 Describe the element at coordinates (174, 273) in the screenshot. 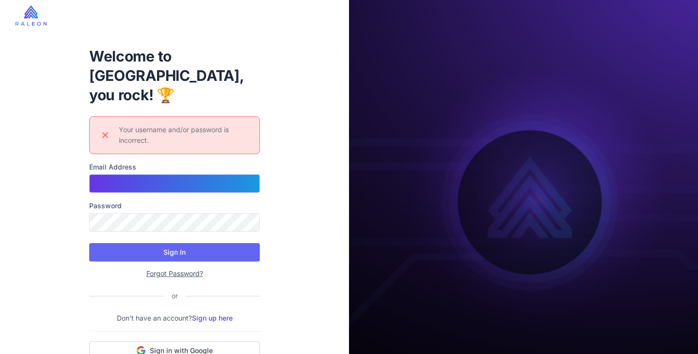

I see `a: Forgot Password?` at that location.